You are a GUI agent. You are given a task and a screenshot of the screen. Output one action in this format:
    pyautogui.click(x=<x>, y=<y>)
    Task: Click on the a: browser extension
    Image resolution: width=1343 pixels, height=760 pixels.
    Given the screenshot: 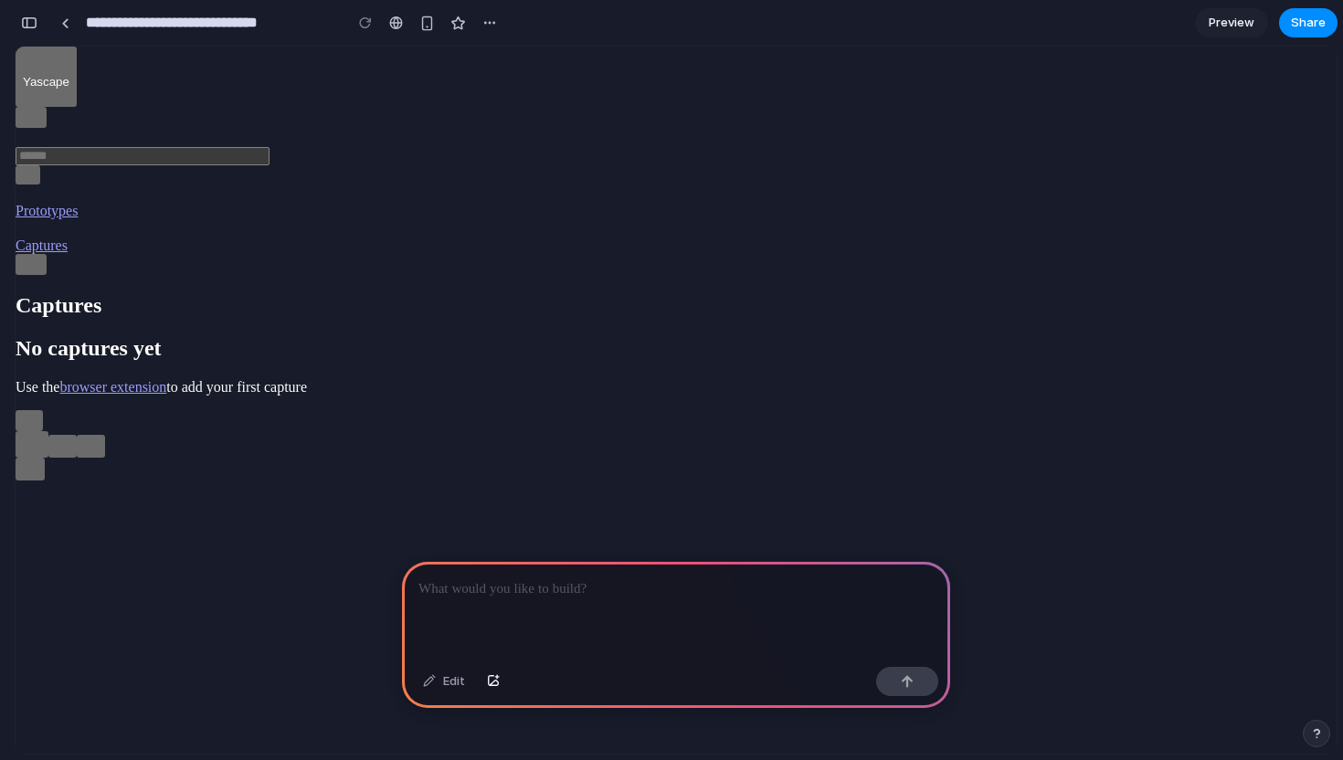 What is the action you would take?
    pyautogui.click(x=97, y=340)
    